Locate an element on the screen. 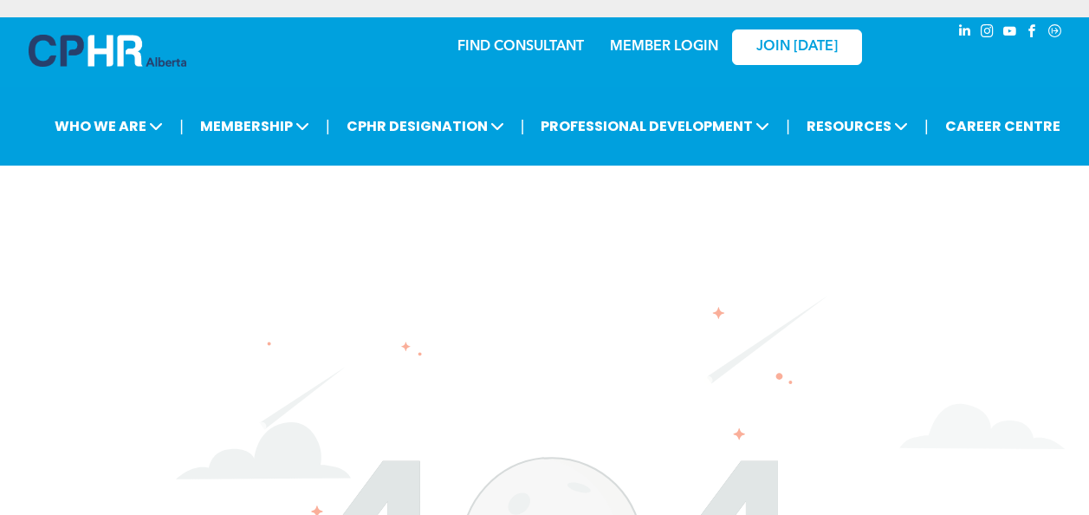 Image resolution: width=1089 pixels, height=515 pixels. a: youtube is located at coordinates (1010, 33).